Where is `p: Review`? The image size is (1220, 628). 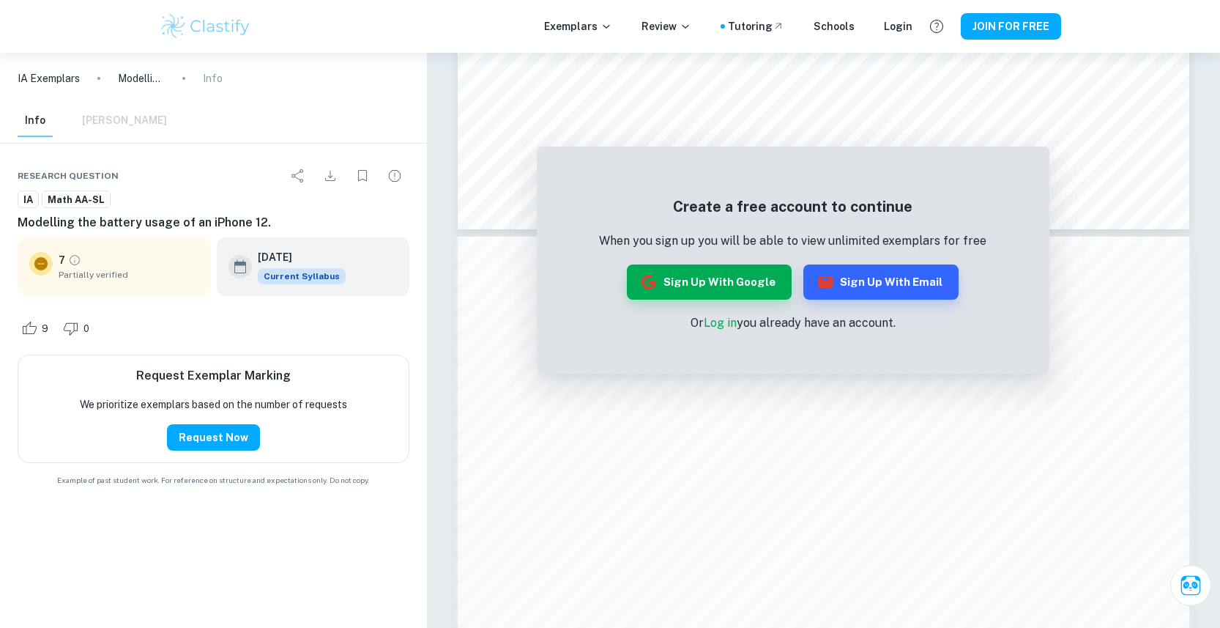 p: Review is located at coordinates (667, 26).